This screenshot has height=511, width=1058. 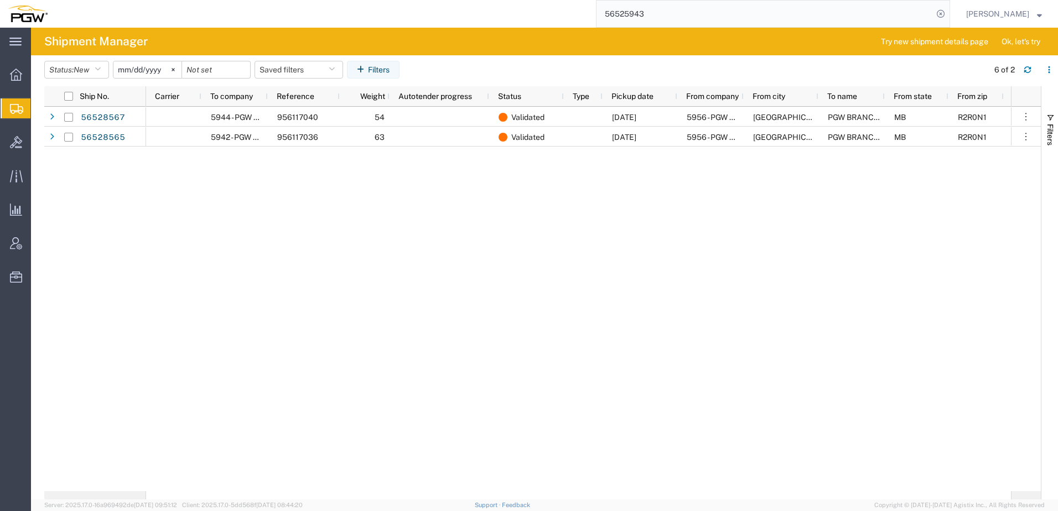 What do you see at coordinates (435, 96) in the screenshot?
I see `span: Autotender progress` at bounding box center [435, 96].